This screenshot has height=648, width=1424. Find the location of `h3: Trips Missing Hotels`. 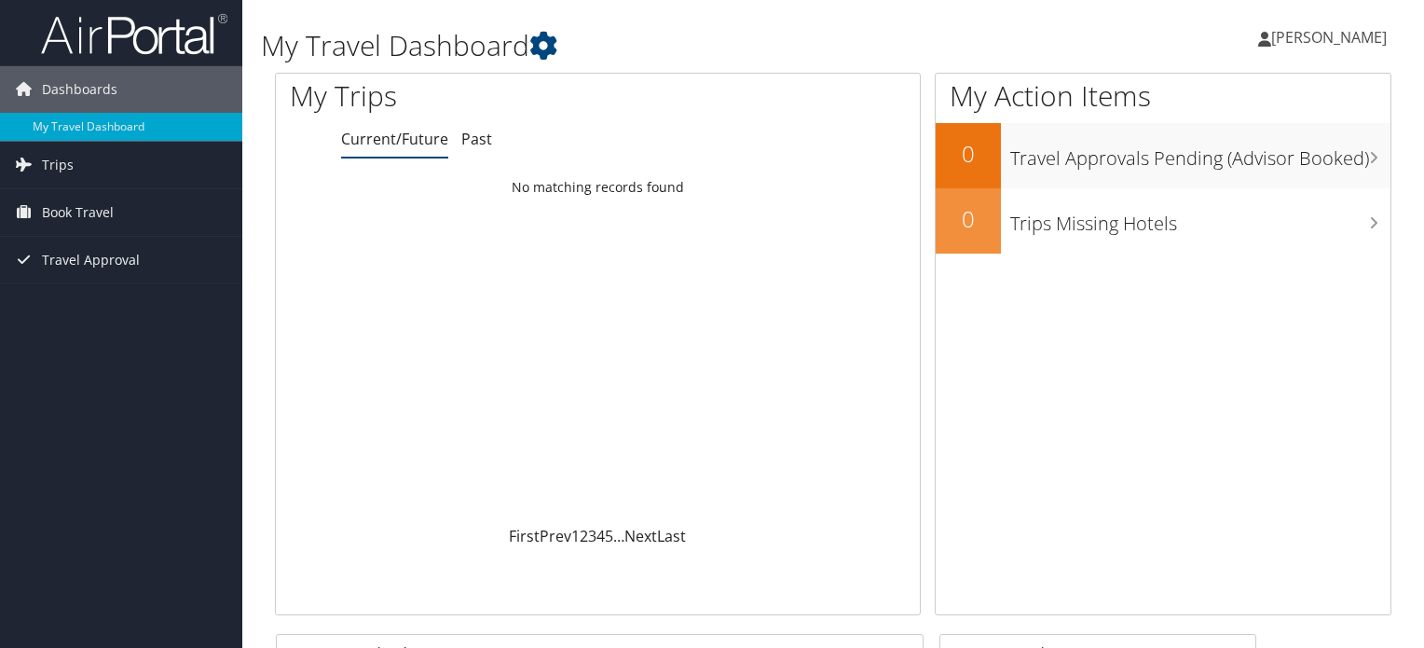

h3: Trips Missing Hotels is located at coordinates (1201, 219).